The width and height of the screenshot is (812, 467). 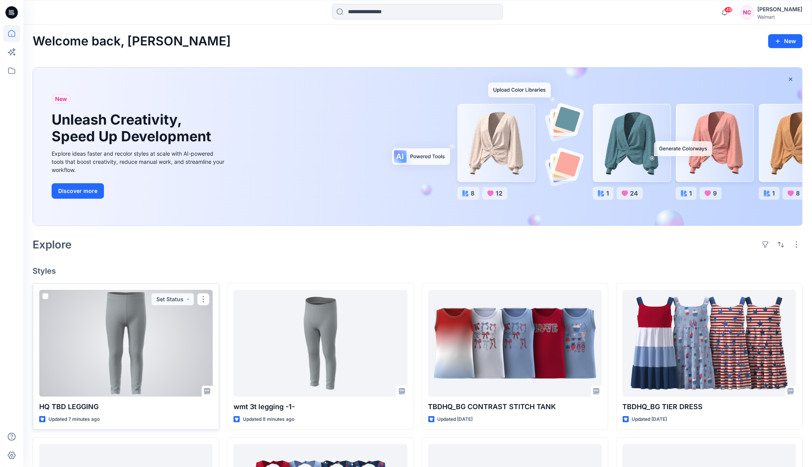 What do you see at coordinates (515, 343) in the screenshot?
I see `a: TBDHQ_BG CONTRAST STITCH TANK` at bounding box center [515, 343].